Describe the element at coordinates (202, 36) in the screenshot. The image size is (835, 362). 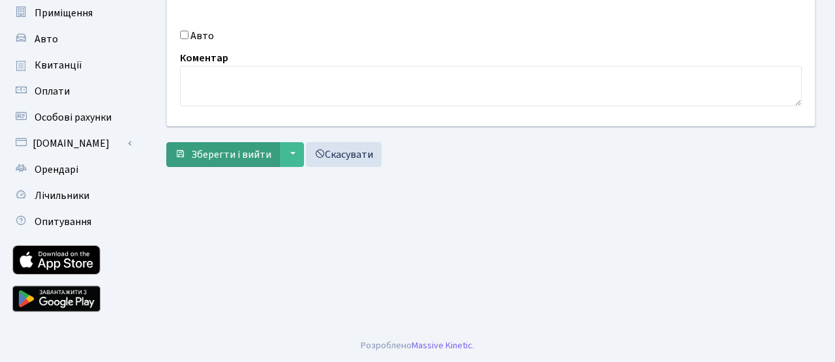
I see `label: Авто` at that location.